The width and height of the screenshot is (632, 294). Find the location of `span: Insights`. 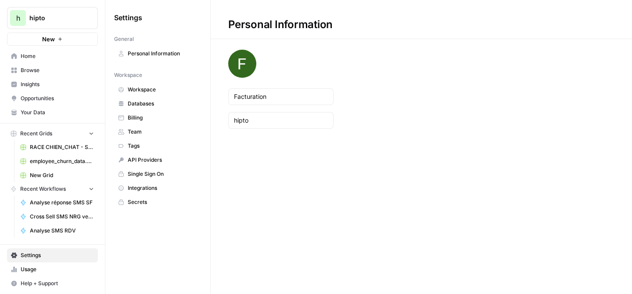

span: Insights is located at coordinates (57, 84).